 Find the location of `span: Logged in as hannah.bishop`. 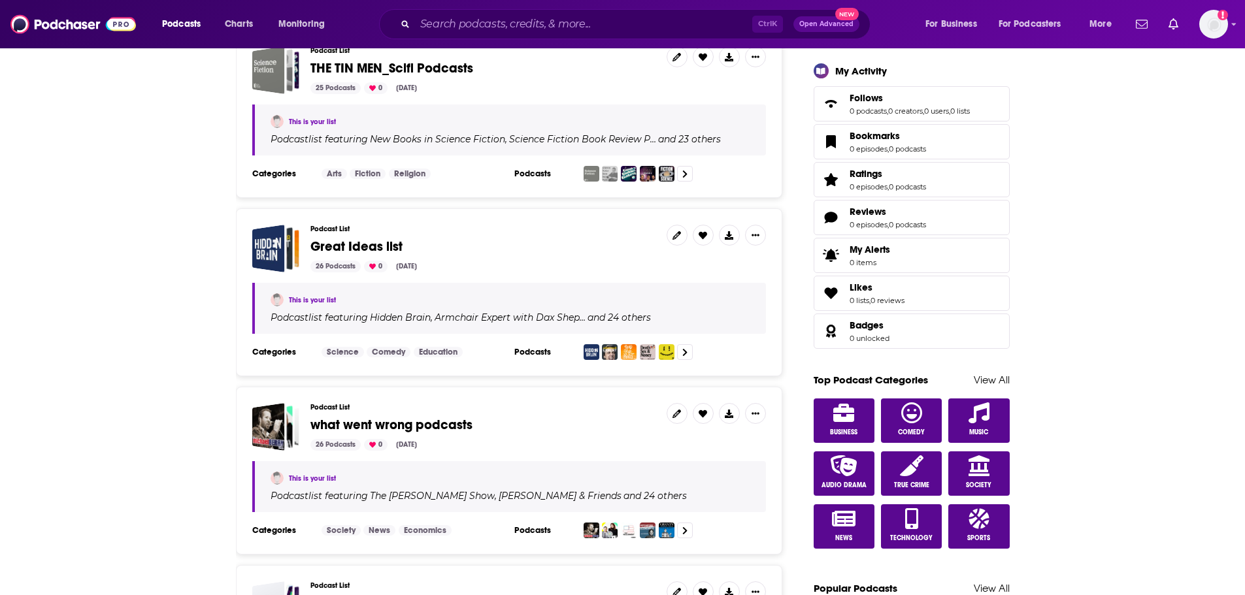

span: Logged in as hannah.bishop is located at coordinates (1214, 24).